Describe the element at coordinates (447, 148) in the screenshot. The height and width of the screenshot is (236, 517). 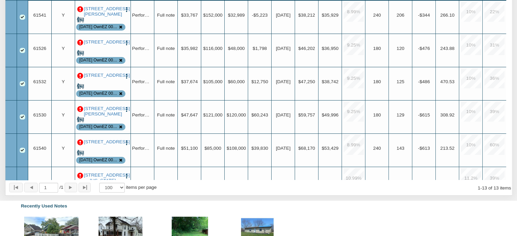
I see `span: 213.52` at that location.